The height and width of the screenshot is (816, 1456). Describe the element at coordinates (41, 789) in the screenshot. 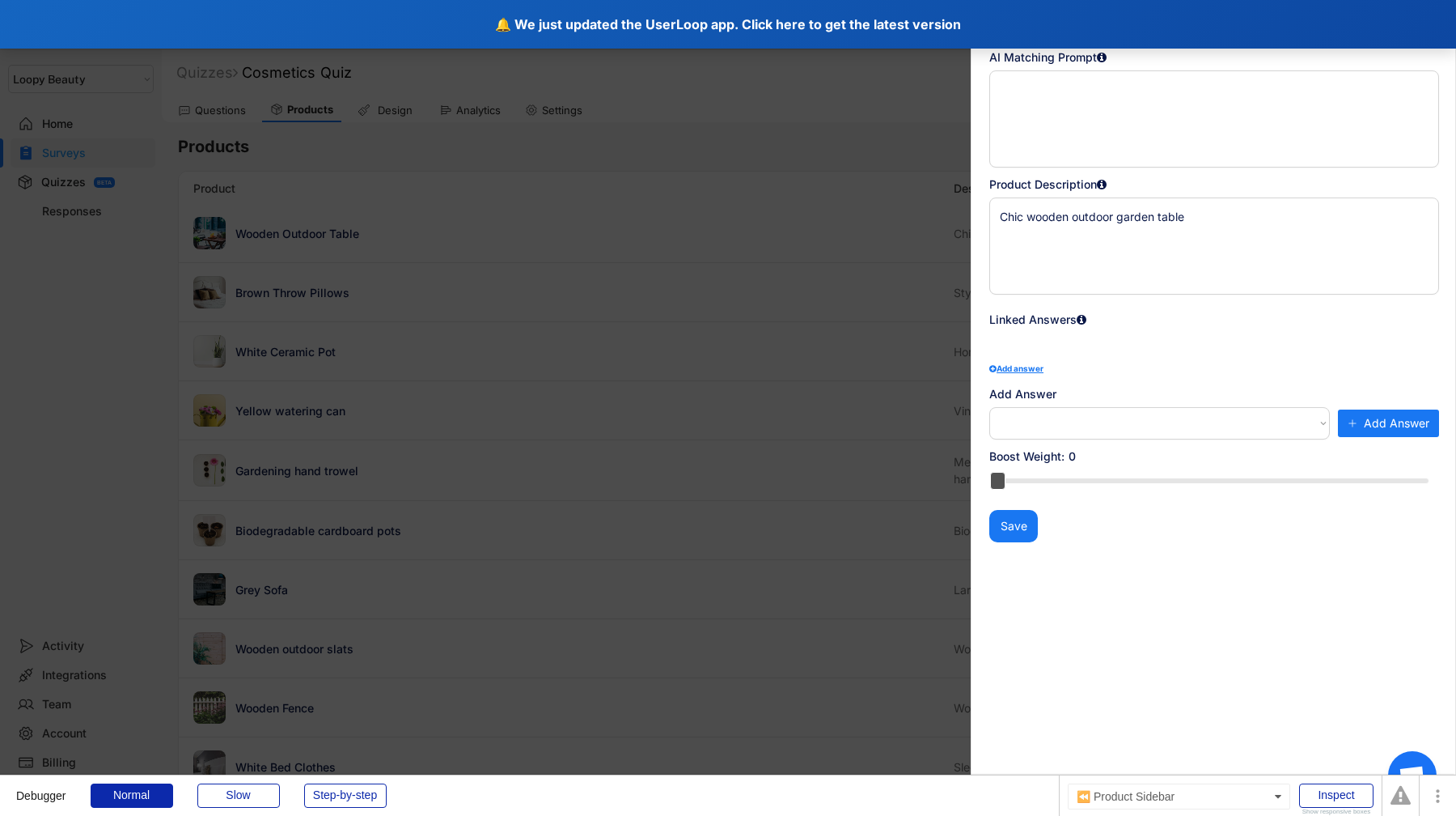

I see `div: Debugger` at that location.